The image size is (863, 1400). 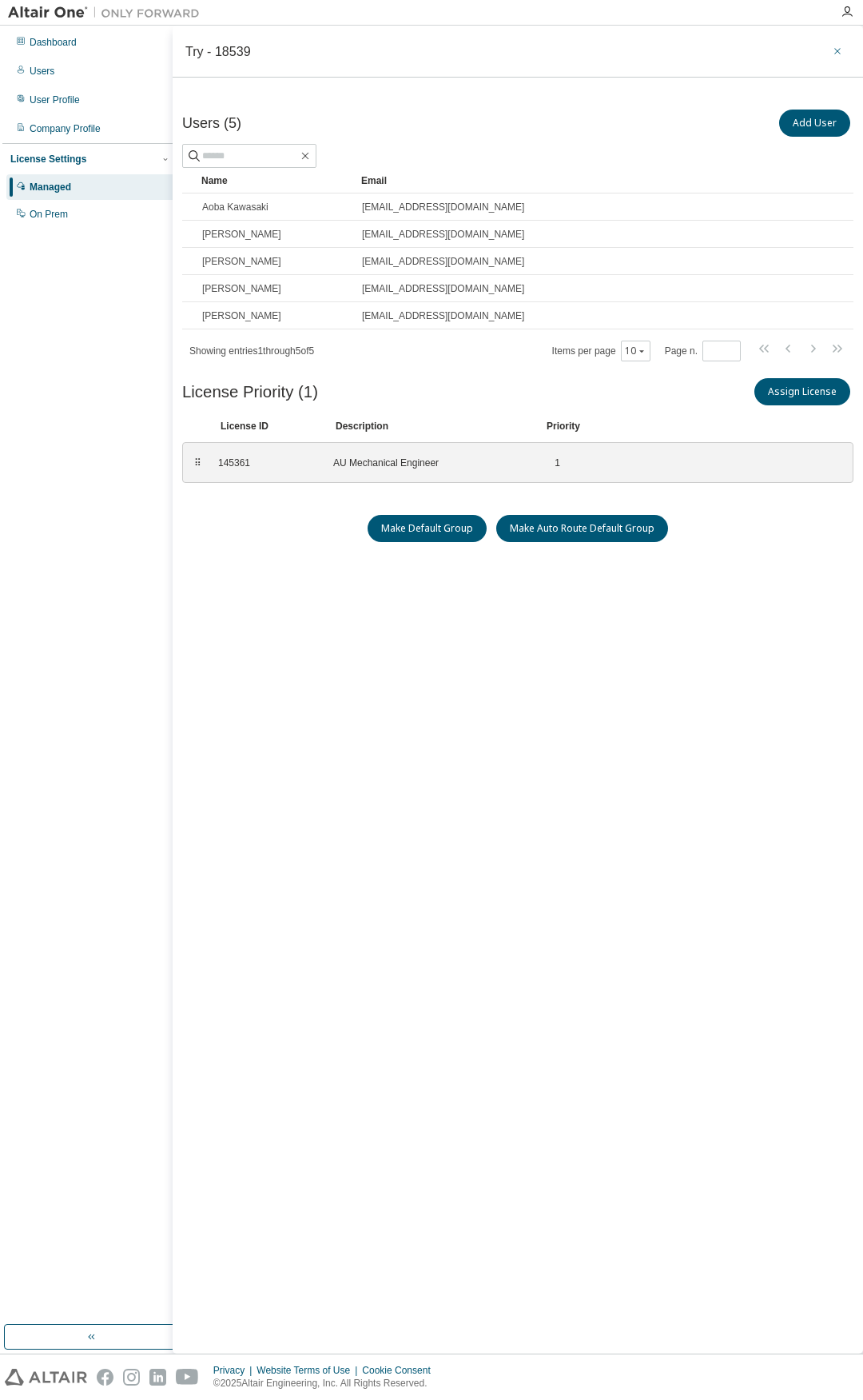 What do you see at coordinates (250, 392) in the screenshot?
I see `span: License Priority (1)` at bounding box center [250, 392].